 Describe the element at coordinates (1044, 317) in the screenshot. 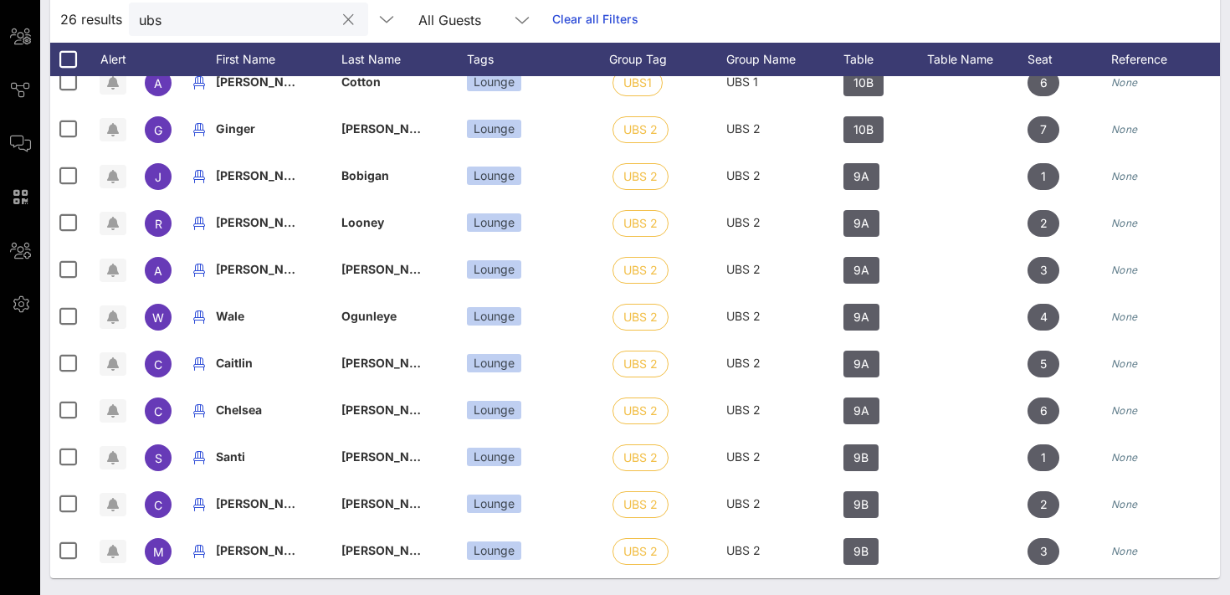

I see `span: 4` at that location.